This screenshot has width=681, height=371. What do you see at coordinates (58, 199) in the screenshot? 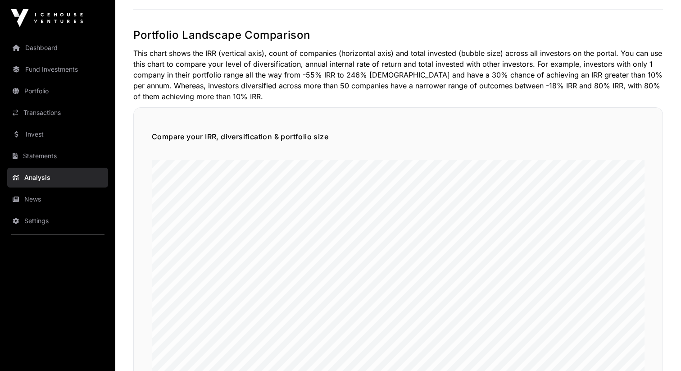
I see `a: News` at bounding box center [58, 199].